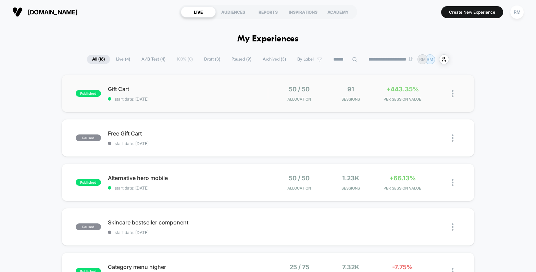 The width and height of the screenshot is (536, 272). What do you see at coordinates (188, 178) in the screenshot?
I see `span: Alternative hero mobile` at bounding box center [188, 178].